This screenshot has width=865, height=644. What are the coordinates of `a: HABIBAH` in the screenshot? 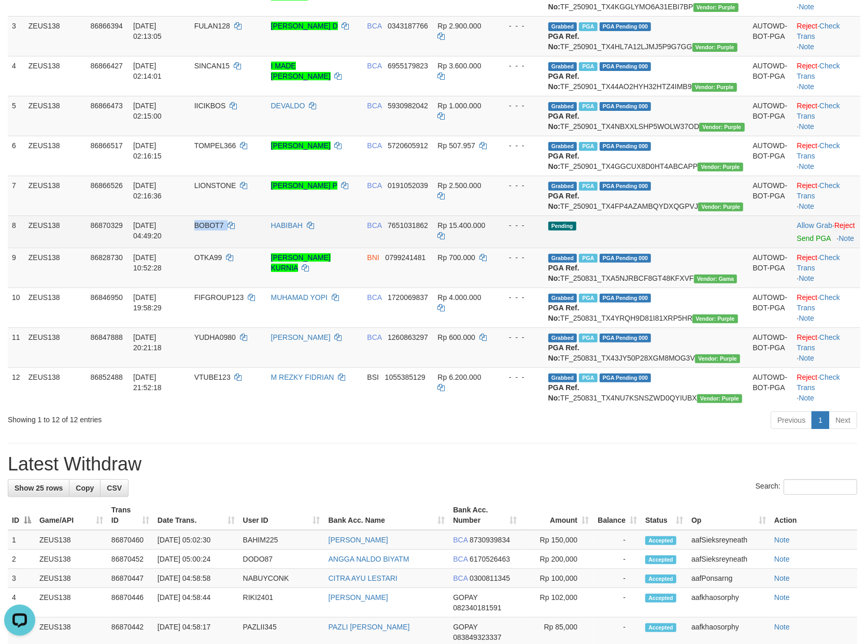 It's located at (286, 225).